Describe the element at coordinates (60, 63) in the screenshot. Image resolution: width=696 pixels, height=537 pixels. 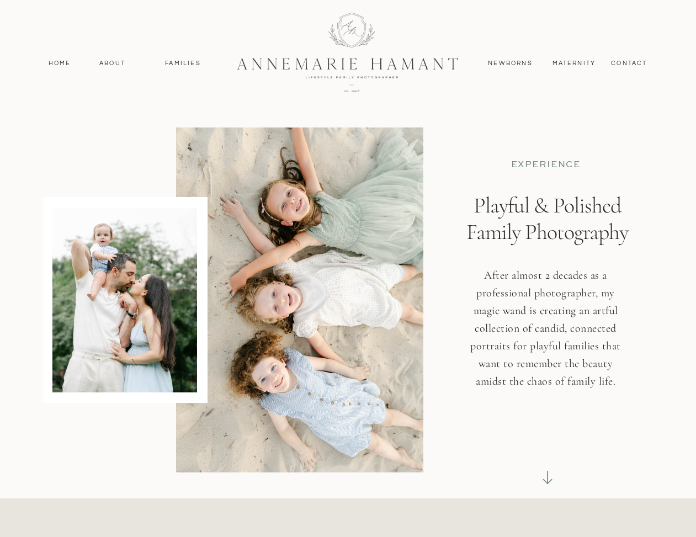
I see `a: Home` at that location.